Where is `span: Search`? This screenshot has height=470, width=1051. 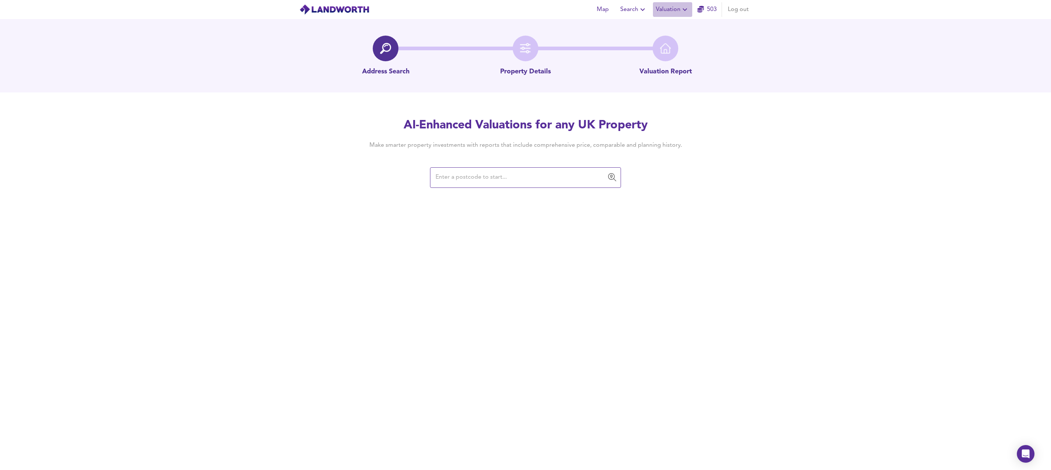 span: Search is located at coordinates (633, 10).